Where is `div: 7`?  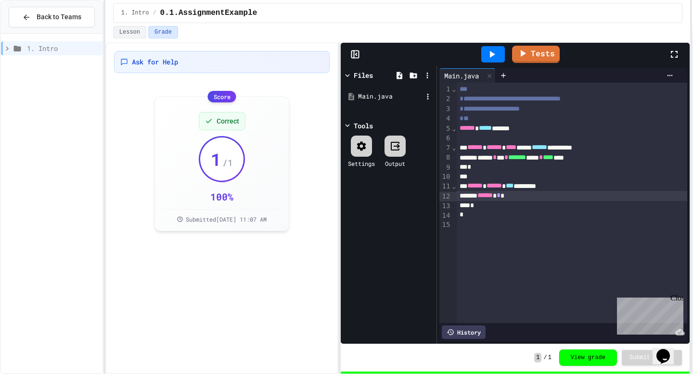 div: 7 is located at coordinates (445, 148).